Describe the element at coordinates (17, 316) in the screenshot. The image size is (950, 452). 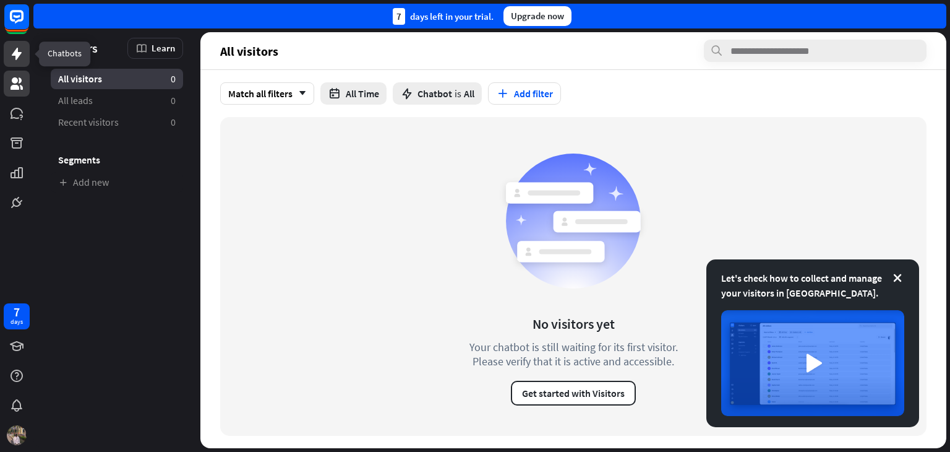
I see `a: 7 days` at that location.